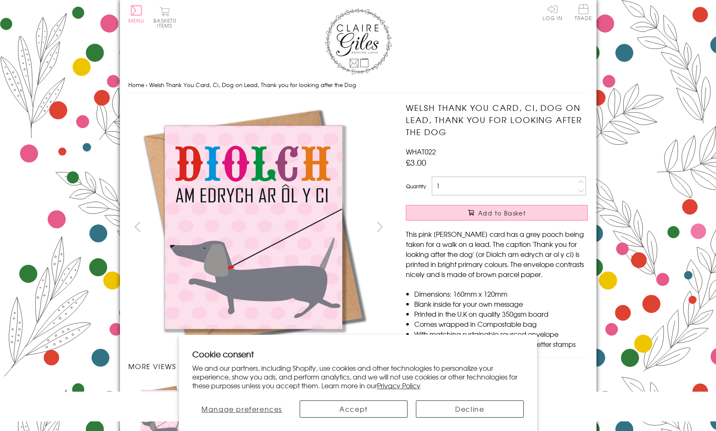  Describe the element at coordinates (501, 314) in the screenshot. I see `li: Printed in the U.K on quality 350gsm board` at that location.